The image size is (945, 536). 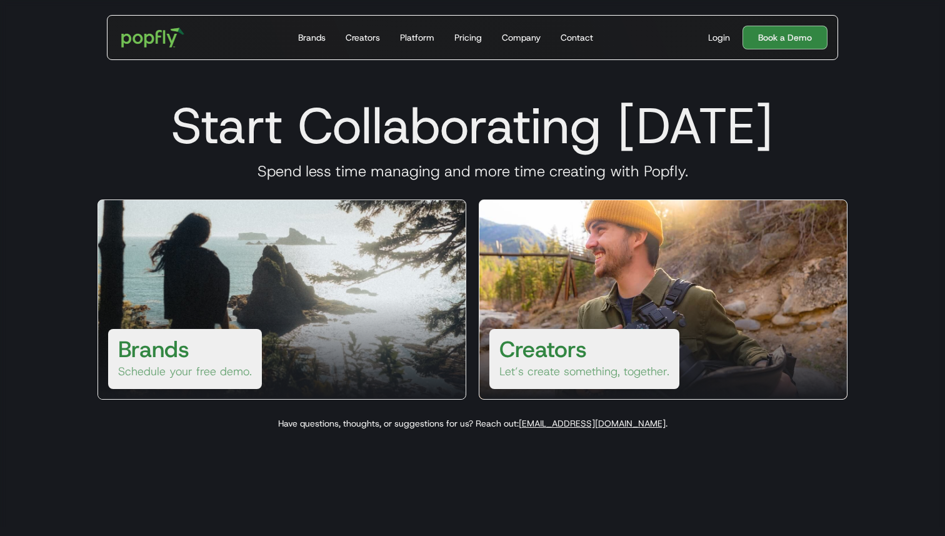 What do you see at coordinates (521, 37) in the screenshot?
I see `a: Company` at bounding box center [521, 37].